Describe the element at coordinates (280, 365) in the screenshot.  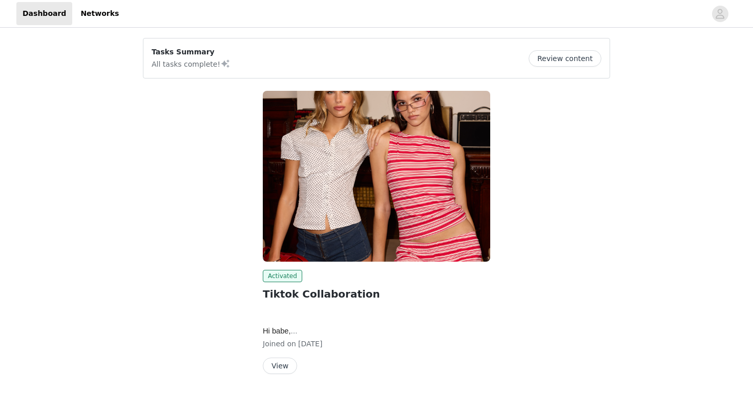
I see `a: View` at that location.